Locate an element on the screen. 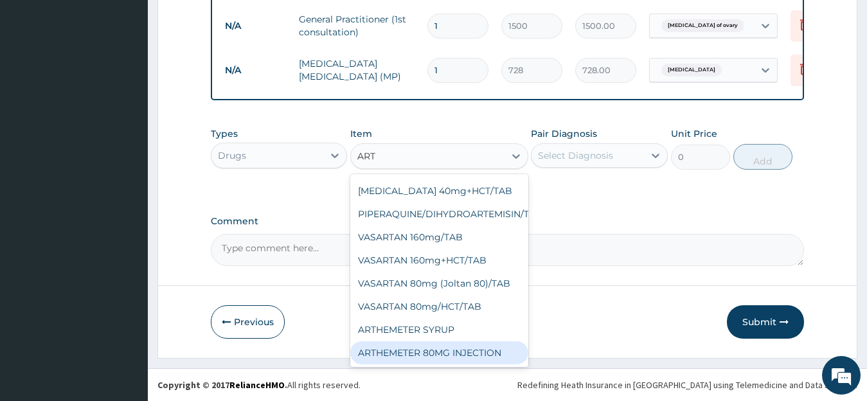 The image size is (867, 401). strong: Copyright © 2017 . is located at coordinates (222, 385).